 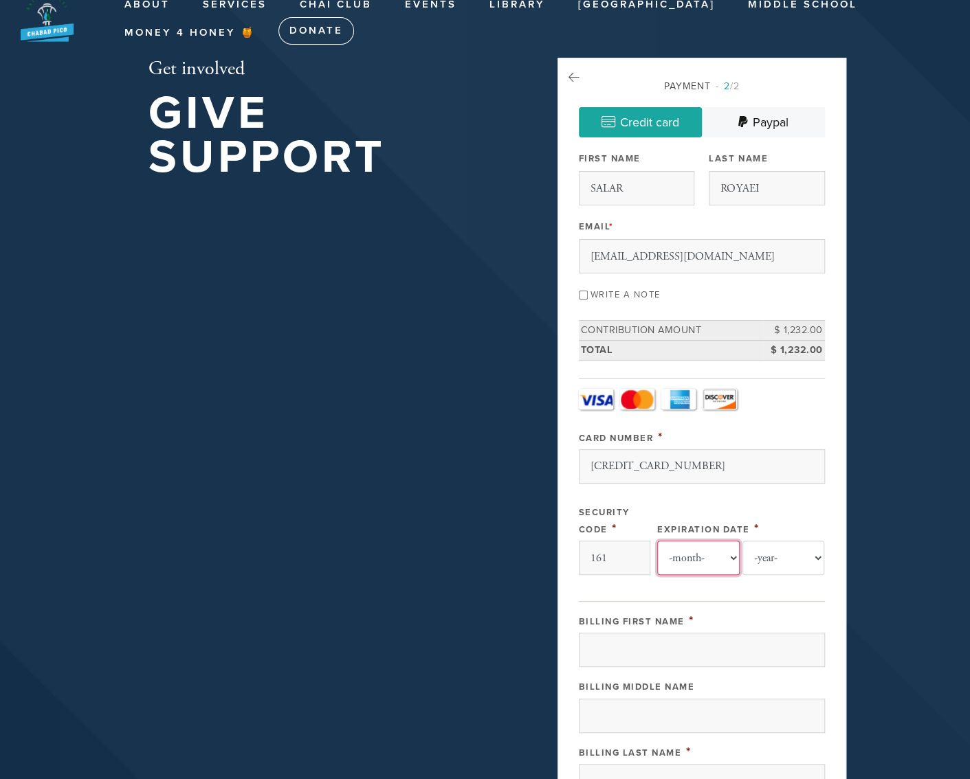 I want to click on label: Last Name, so click(x=738, y=159).